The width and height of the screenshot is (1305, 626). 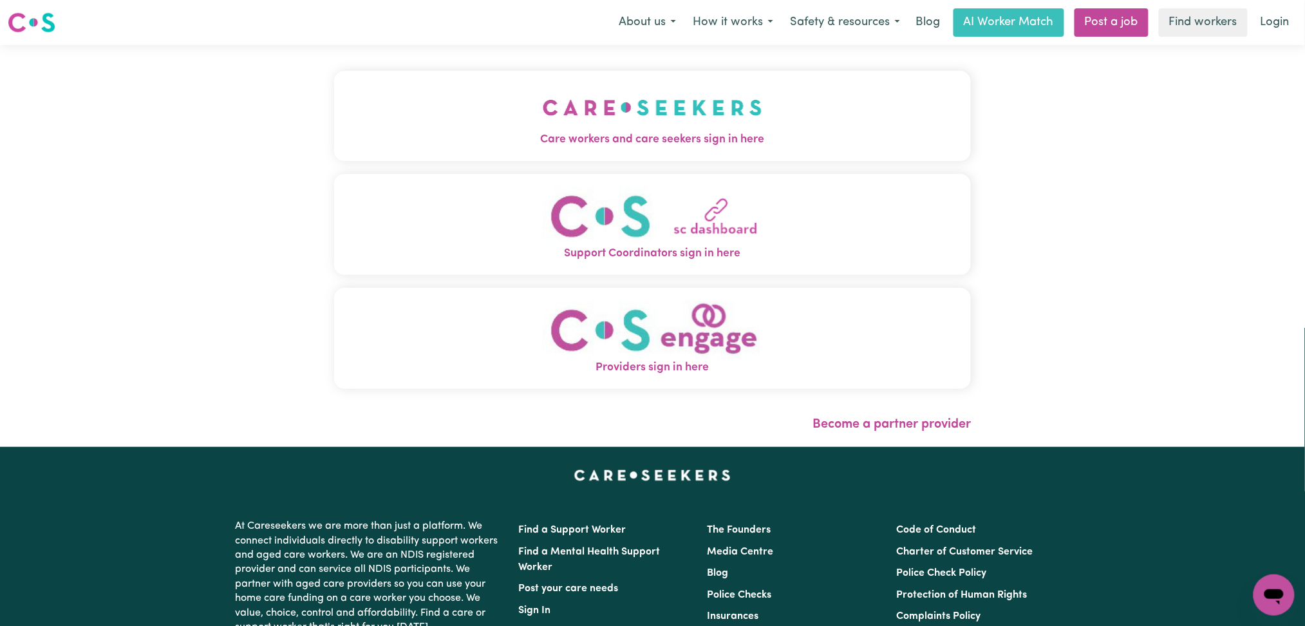 What do you see at coordinates (936, 530) in the screenshot?
I see `a: Code of Conduct` at bounding box center [936, 530].